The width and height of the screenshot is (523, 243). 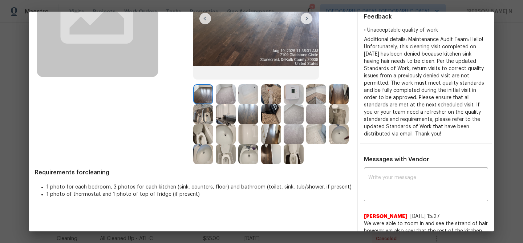 What do you see at coordinates (199, 194) in the screenshot?
I see `li: 1 photo of thermostat and 1 photo of top of fridge (if present)` at bounding box center [199, 194].